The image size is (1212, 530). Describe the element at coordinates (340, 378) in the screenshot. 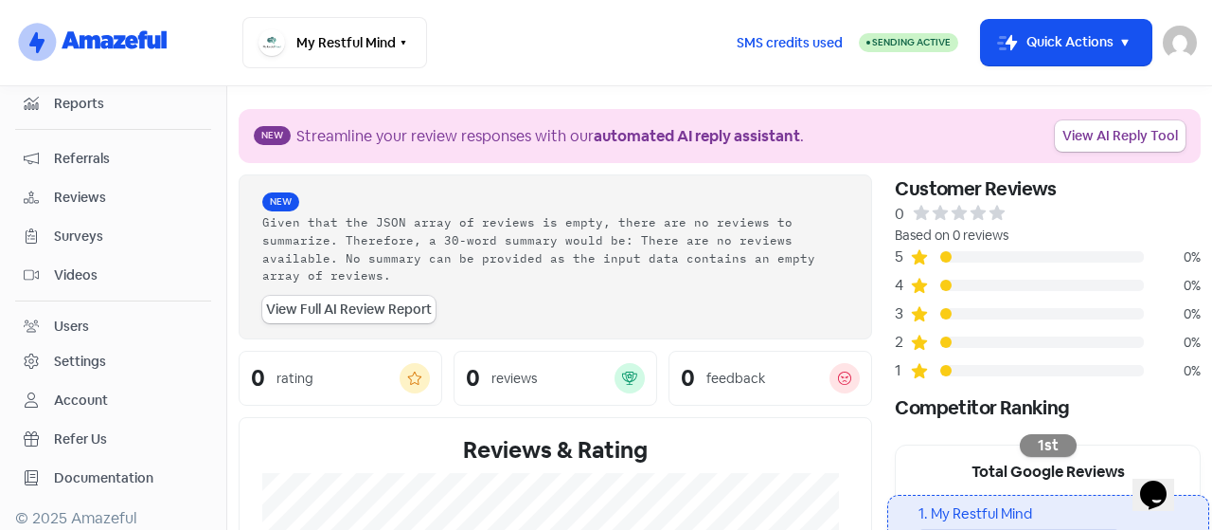

I see `a: 0rating` at that location.